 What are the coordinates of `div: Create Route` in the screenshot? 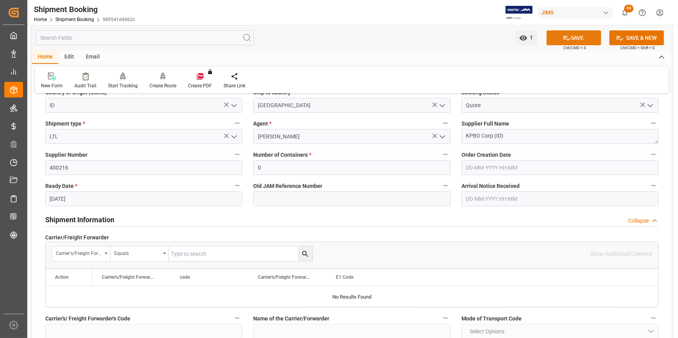 It's located at (163, 86).